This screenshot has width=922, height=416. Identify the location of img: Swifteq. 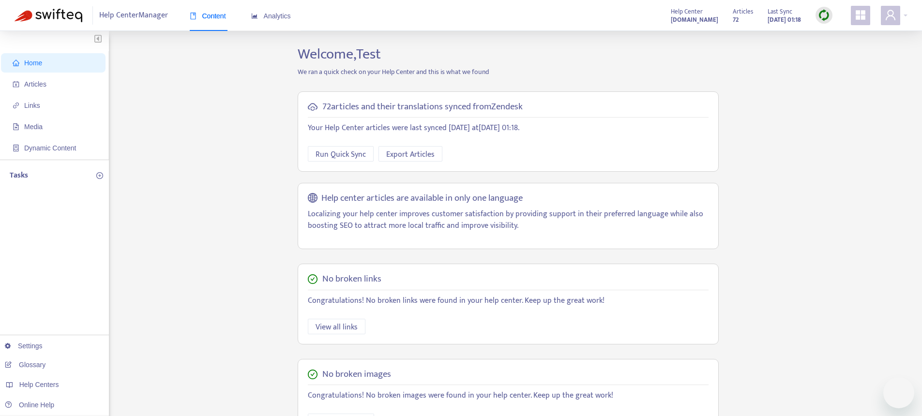
(48, 15).